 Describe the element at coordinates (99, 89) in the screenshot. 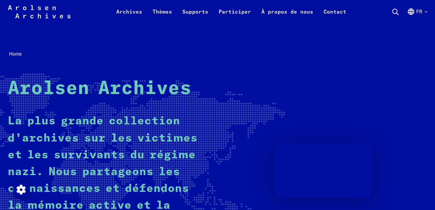

I see `strong: Arolsen Archives` at that location.